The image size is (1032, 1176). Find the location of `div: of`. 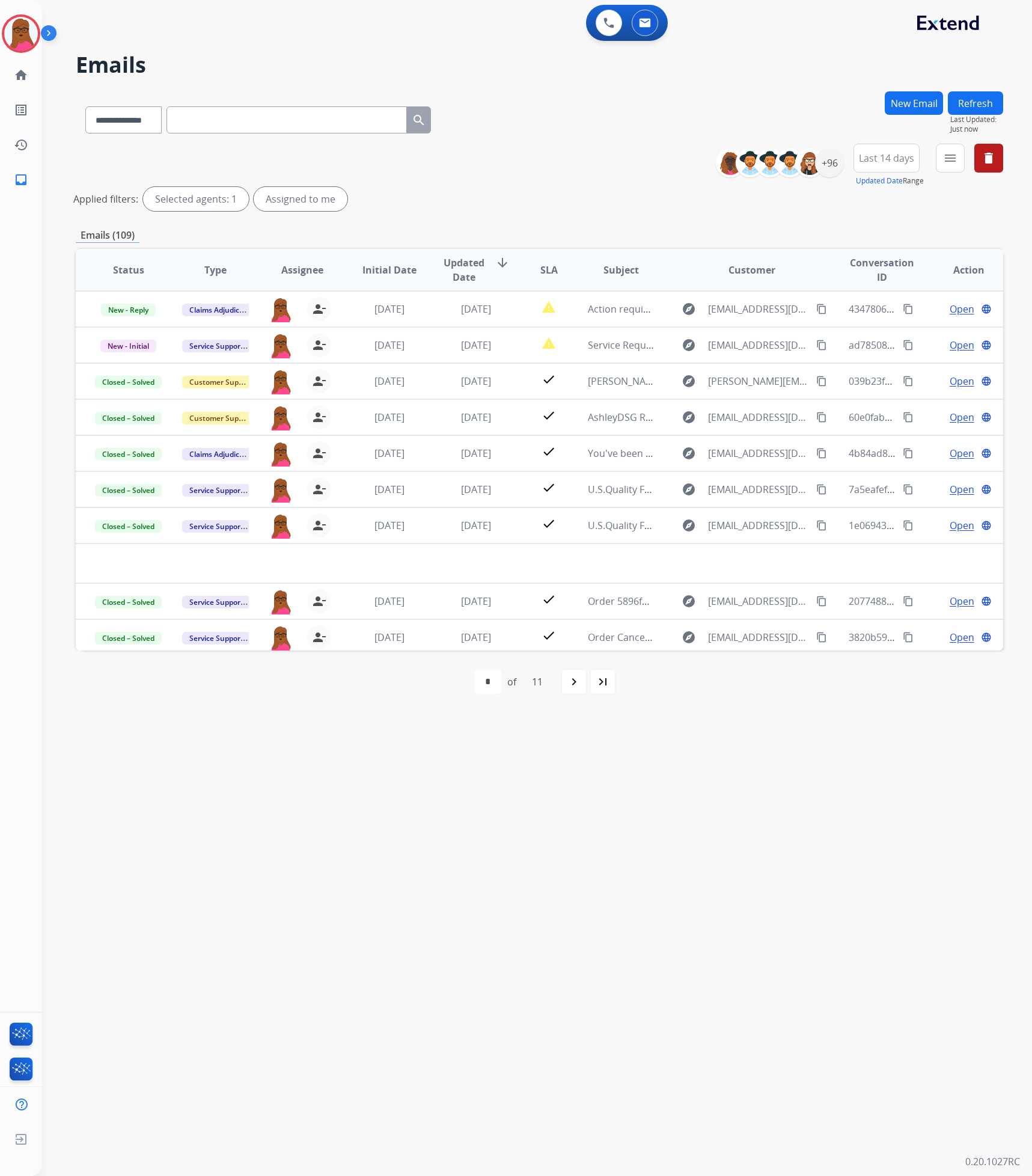

div: of is located at coordinates (512, 682).